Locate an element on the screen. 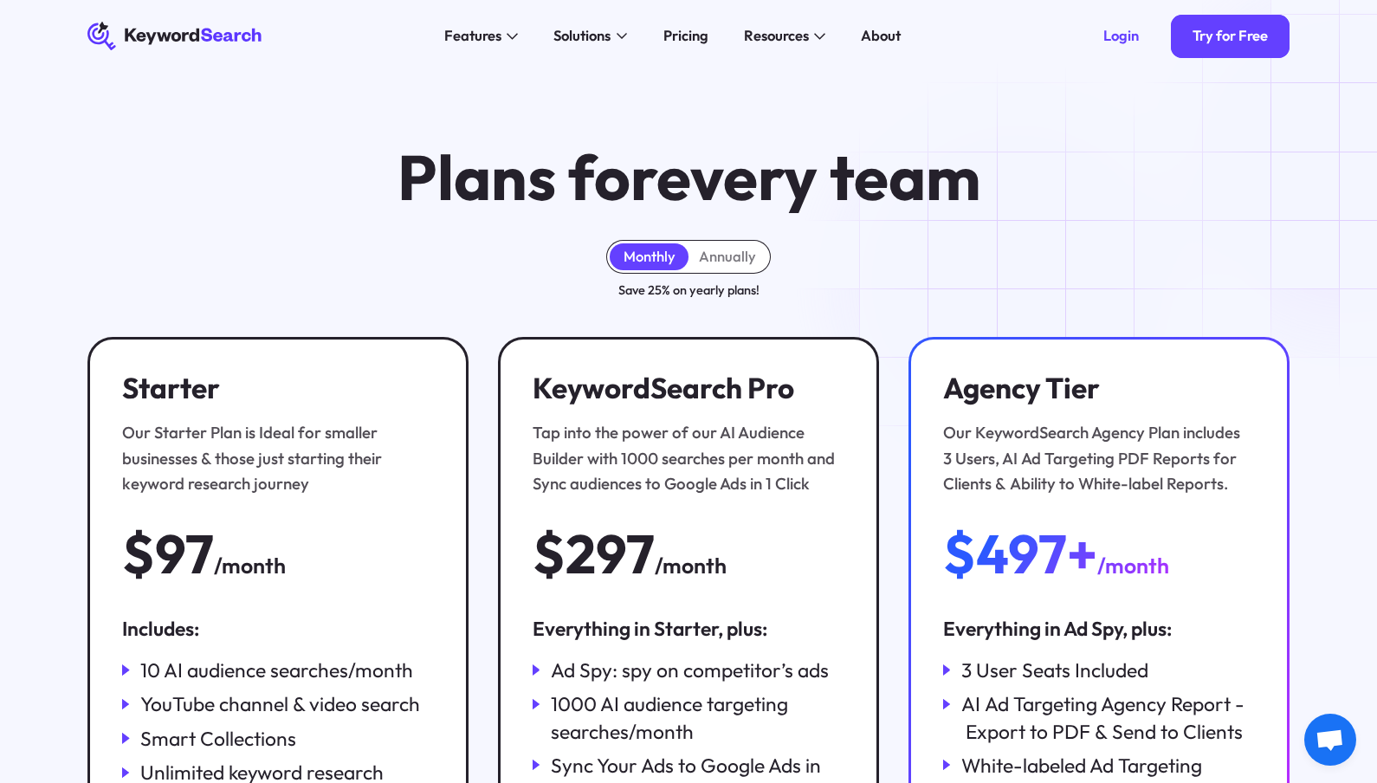  div: Solutions is located at coordinates (582, 35).